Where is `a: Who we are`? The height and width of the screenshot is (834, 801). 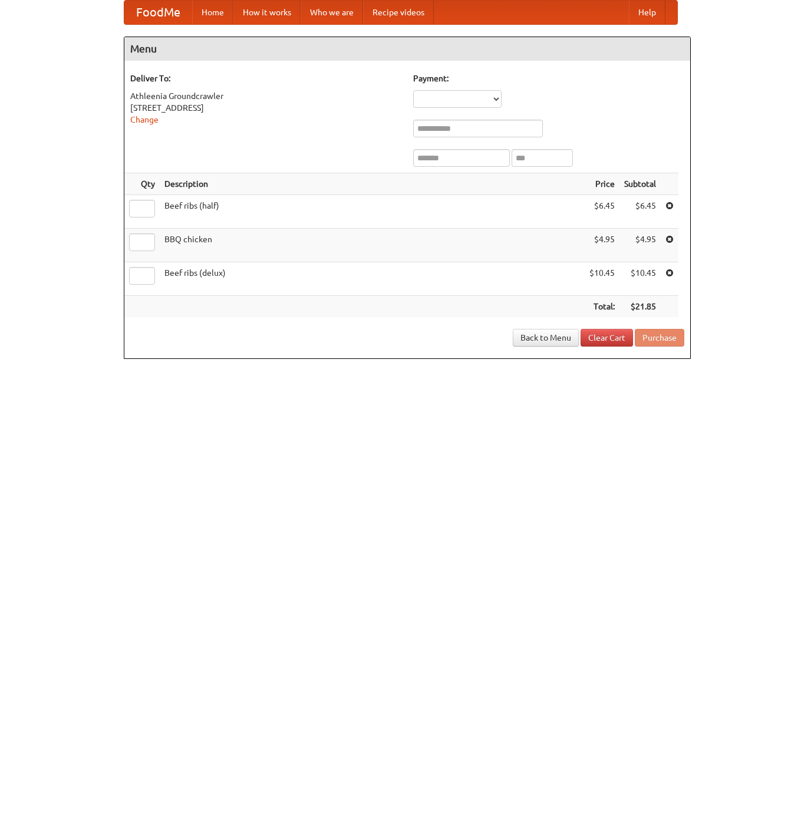
a: Who we are is located at coordinates (332, 12).